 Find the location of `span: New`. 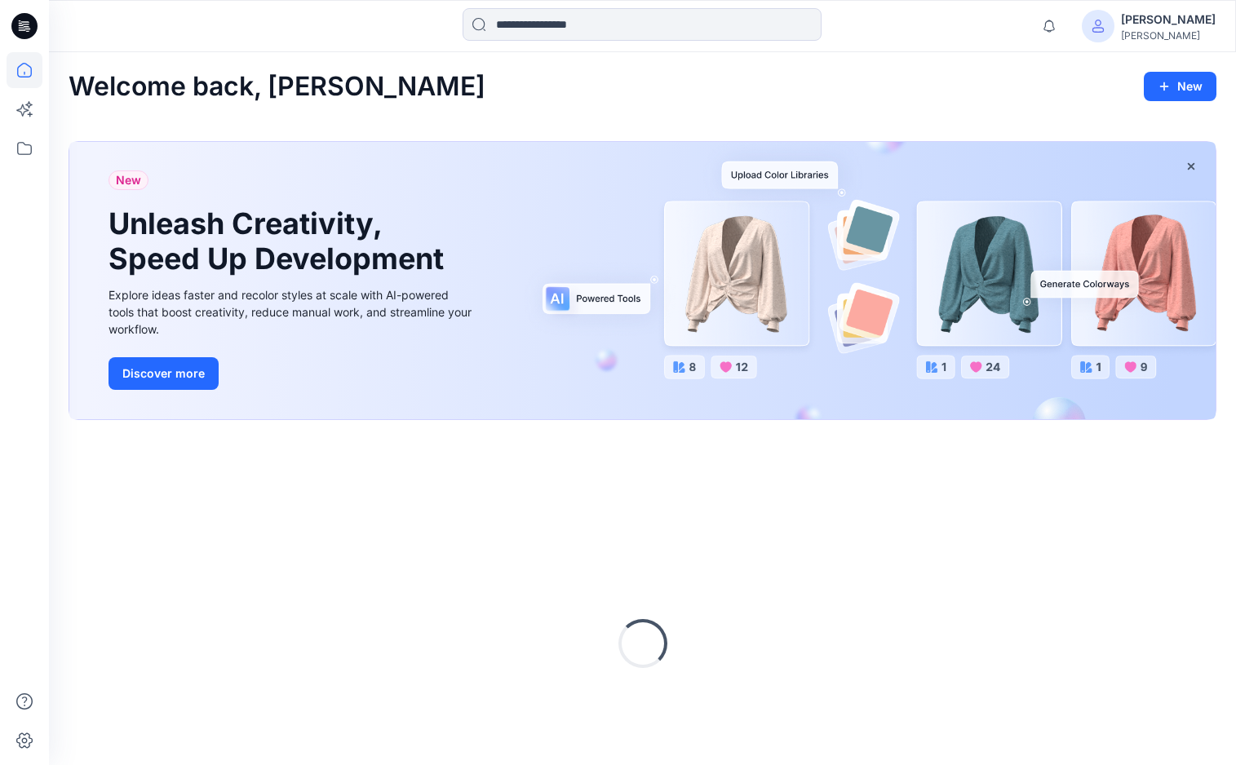

span: New is located at coordinates (128, 180).